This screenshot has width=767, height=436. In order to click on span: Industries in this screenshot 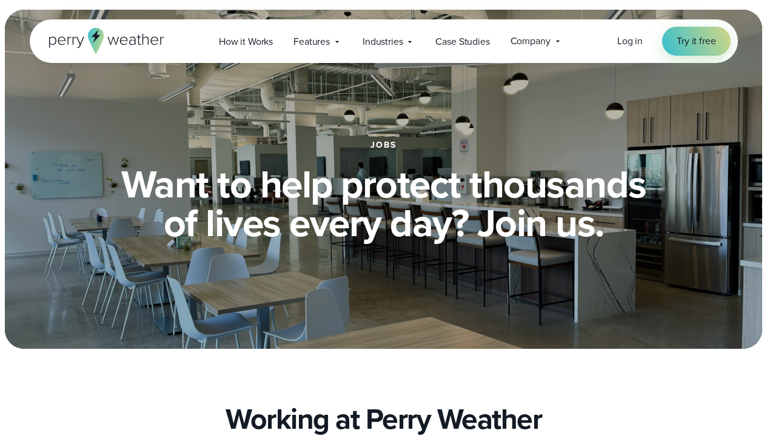, I will do `click(382, 42)`.